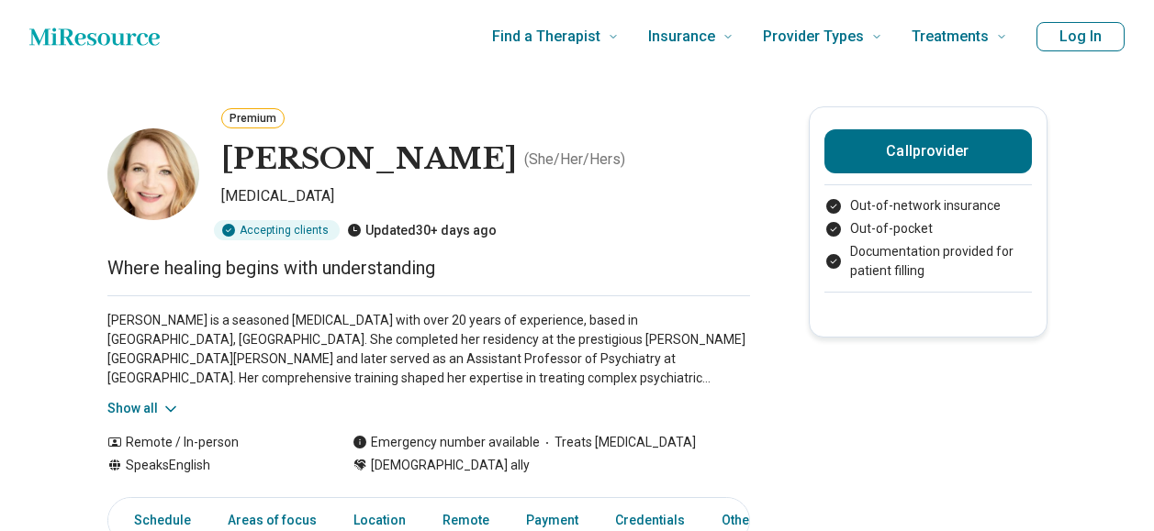 This screenshot has width=1154, height=531. What do you see at coordinates (276, 230) in the screenshot?
I see `div: Accepting clients` at bounding box center [276, 230].